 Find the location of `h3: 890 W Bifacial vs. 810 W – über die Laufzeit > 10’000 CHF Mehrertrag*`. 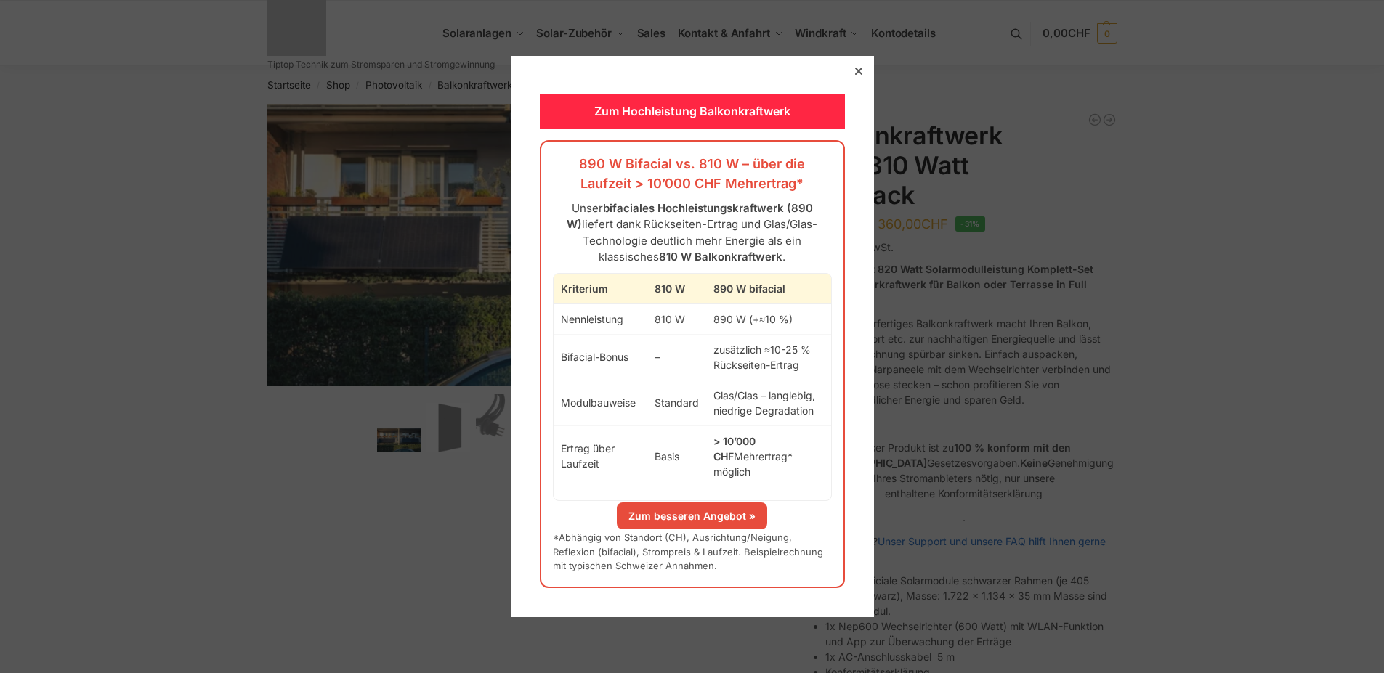

h3: 890 W Bifacial vs. 810 W – über die Laufzeit > 10’000 CHF Mehrertrag* is located at coordinates (692, 174).